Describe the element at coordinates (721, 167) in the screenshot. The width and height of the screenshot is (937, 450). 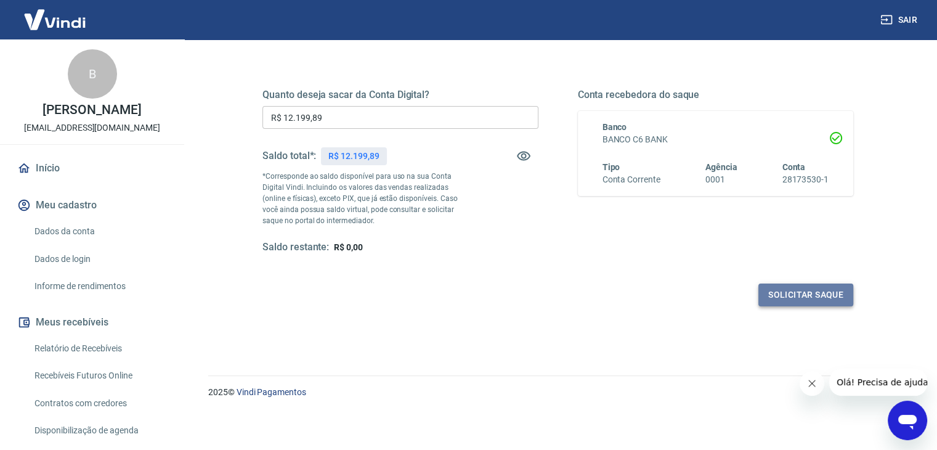
I see `span: Agência` at that location.